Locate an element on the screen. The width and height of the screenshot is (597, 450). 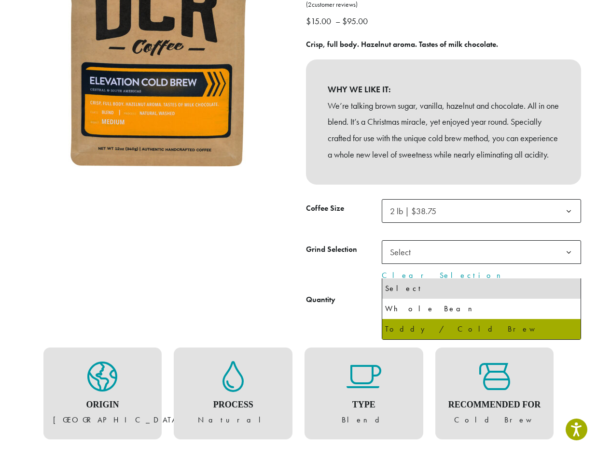
div: Whole Bean is located at coordinates (481, 309).